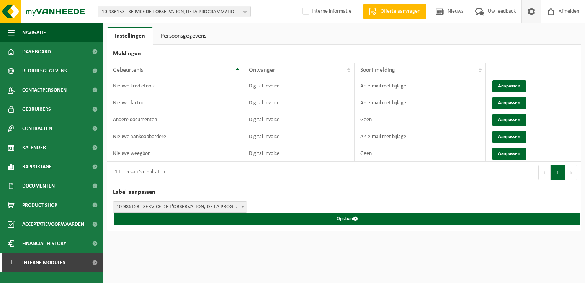 This screenshot has height=283, width=585. Describe the element at coordinates (11, 262) in the screenshot. I see `span: I` at that location.